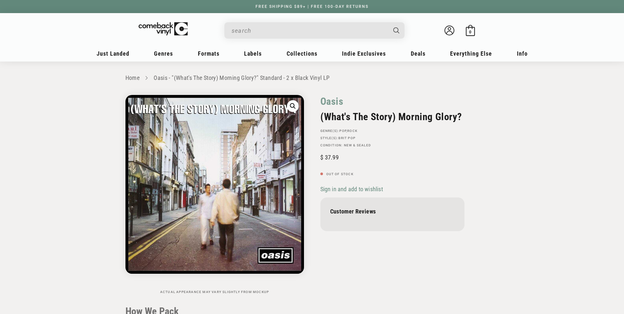 The width and height of the screenshot is (624, 314). What do you see at coordinates (332, 101) in the screenshot?
I see `a: Oasis` at bounding box center [332, 101].